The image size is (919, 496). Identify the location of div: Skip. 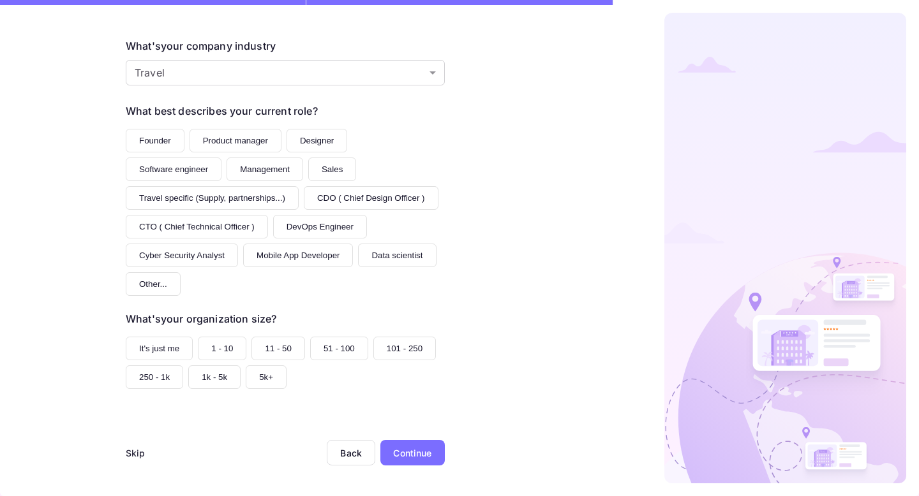
(135, 453).